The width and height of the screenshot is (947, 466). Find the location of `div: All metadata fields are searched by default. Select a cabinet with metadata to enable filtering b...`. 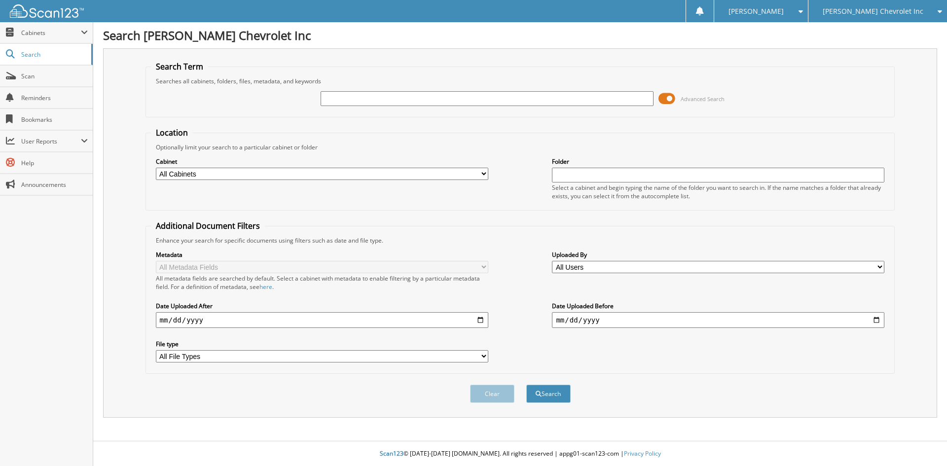

div: All metadata fields are searched by default. Select a cabinet with metadata to enable filtering b... is located at coordinates (322, 283).